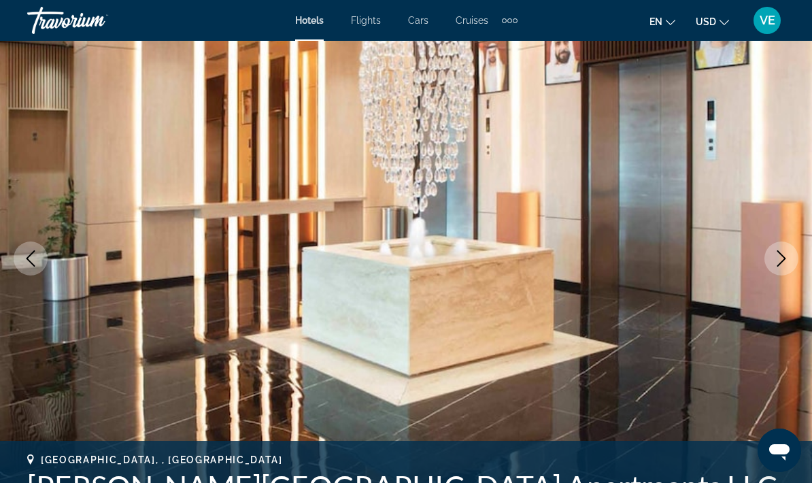 Image resolution: width=812 pixels, height=483 pixels. I want to click on a: Cars, so click(418, 20).